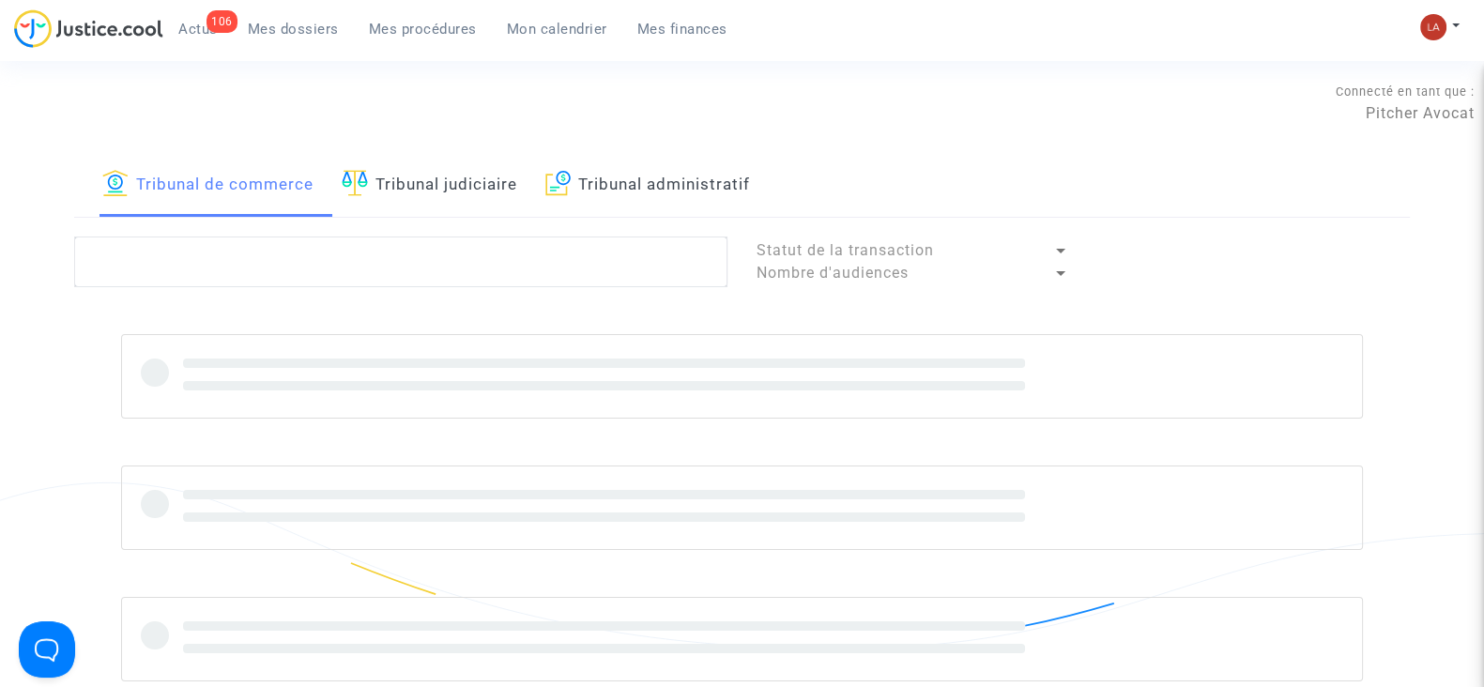 This screenshot has height=687, width=1484. I want to click on a: 106Actus, so click(198, 29).